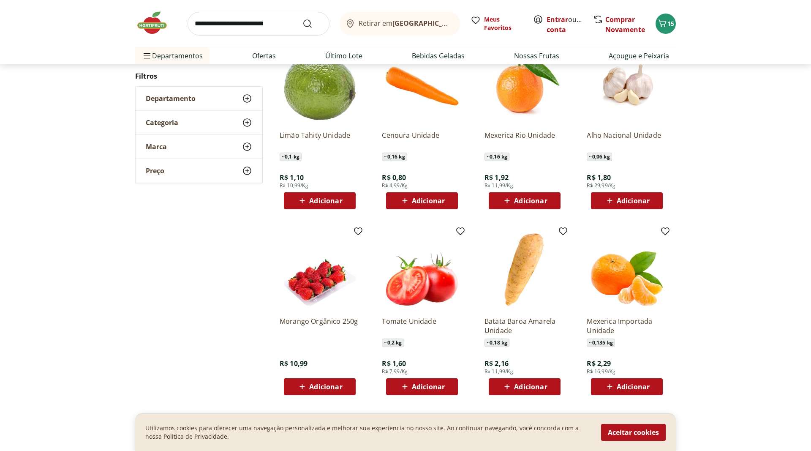  What do you see at coordinates (497, 342) in the screenshot?
I see `span: ~ 0,18 kg` at bounding box center [497, 342].